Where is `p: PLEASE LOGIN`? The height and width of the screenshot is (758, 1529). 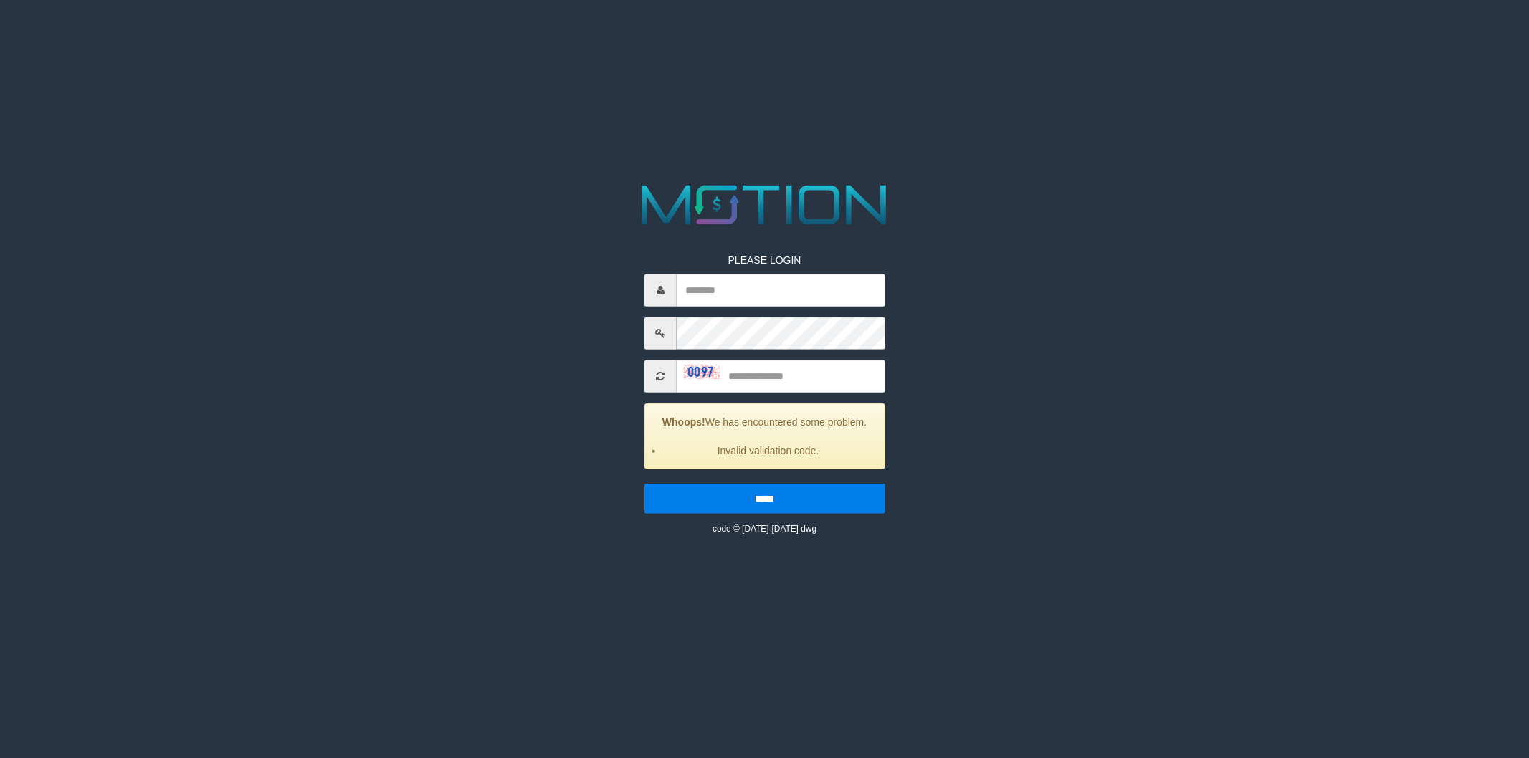
p: PLEASE LOGIN is located at coordinates (765, 259).